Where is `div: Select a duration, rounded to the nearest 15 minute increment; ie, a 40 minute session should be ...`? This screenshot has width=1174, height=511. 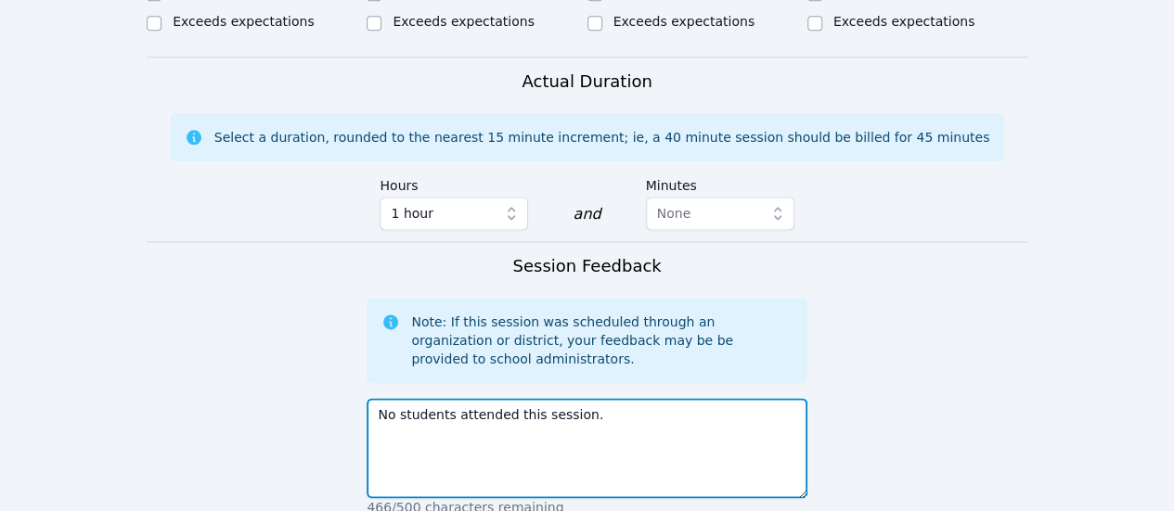
div: Select a duration, rounded to the nearest 15 minute increment; ie, a 40 minute session should be ... is located at coordinates (602, 137).